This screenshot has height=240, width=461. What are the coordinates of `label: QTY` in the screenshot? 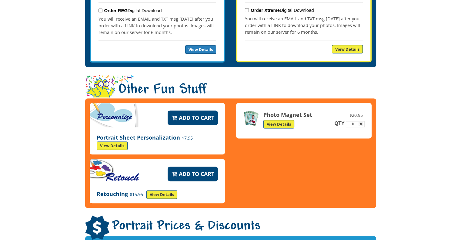 It's located at (339, 123).